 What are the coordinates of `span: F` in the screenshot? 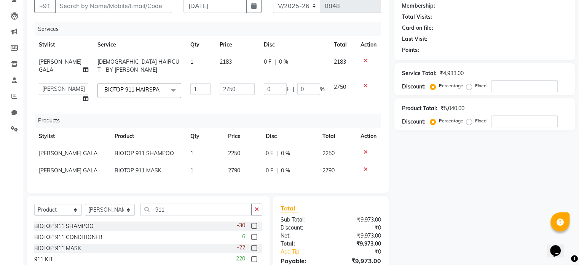 It's located at (288, 89).